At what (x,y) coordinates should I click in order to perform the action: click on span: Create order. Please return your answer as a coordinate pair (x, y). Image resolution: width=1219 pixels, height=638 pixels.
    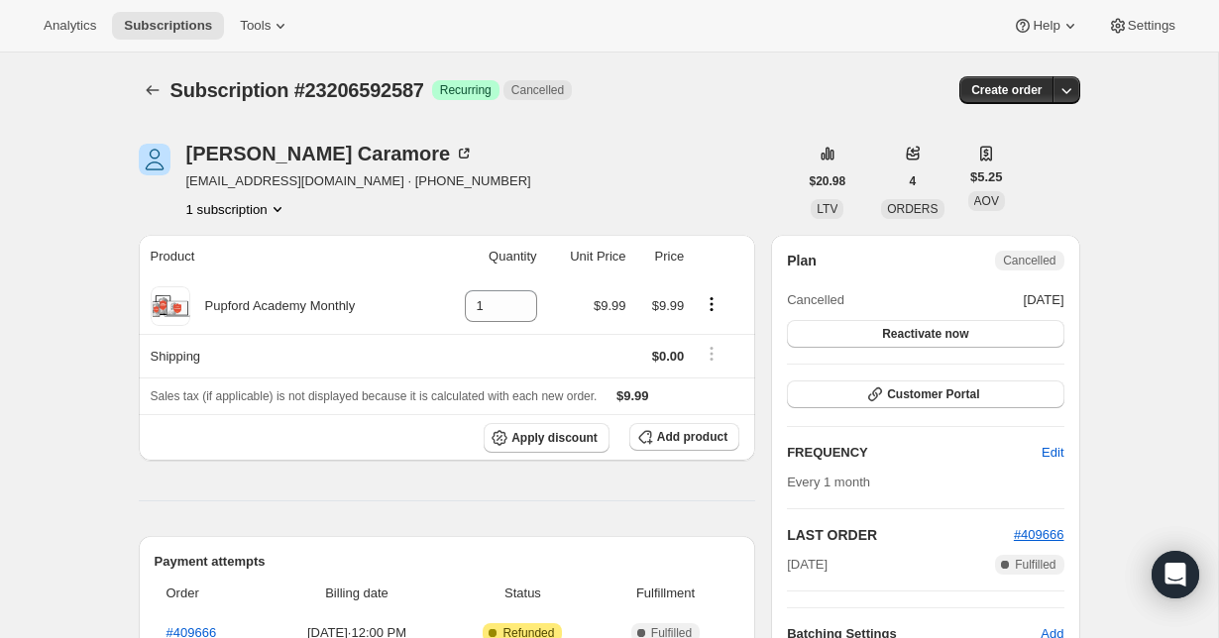
    Looking at the image, I should click on (1006, 90).